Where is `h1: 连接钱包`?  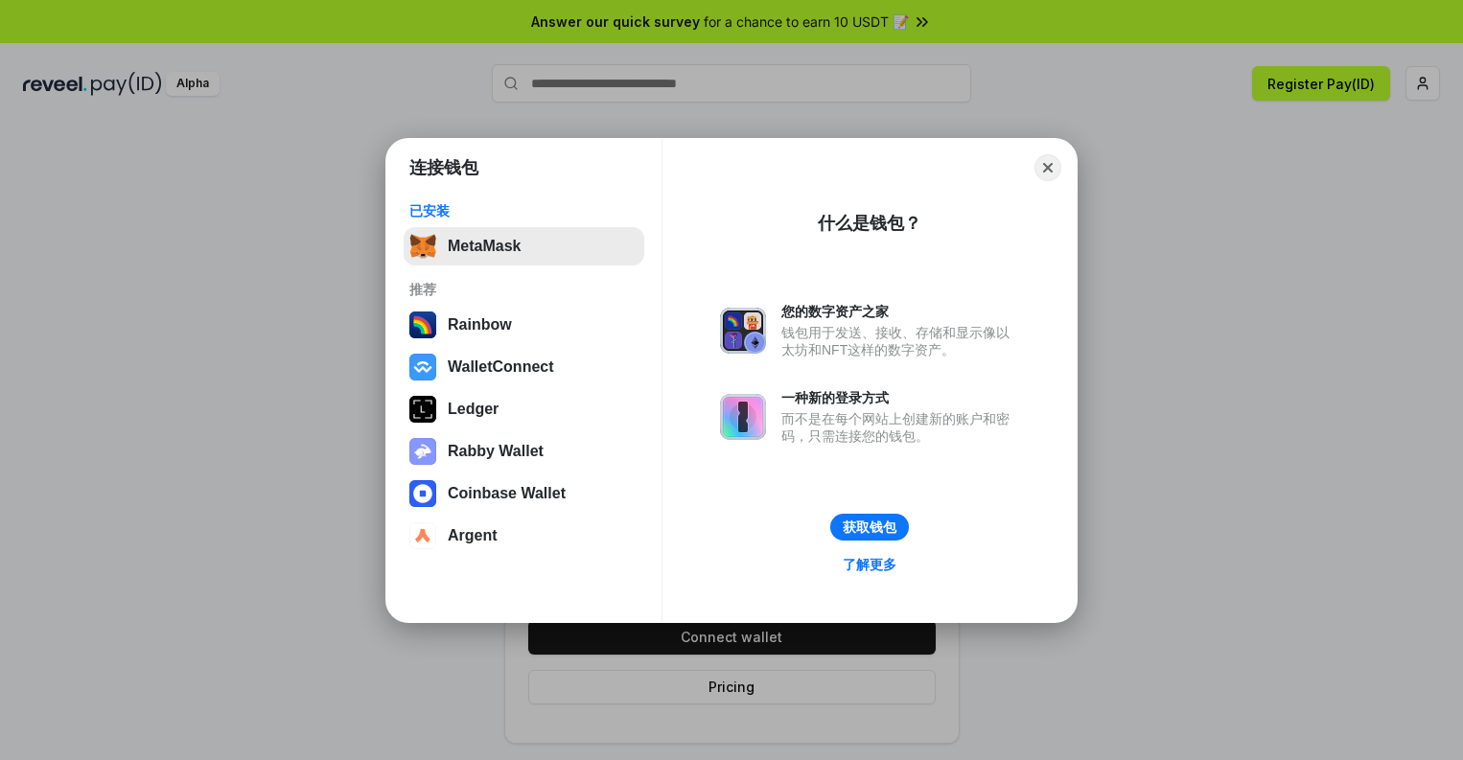 h1: 连接钱包 is located at coordinates (444, 168).